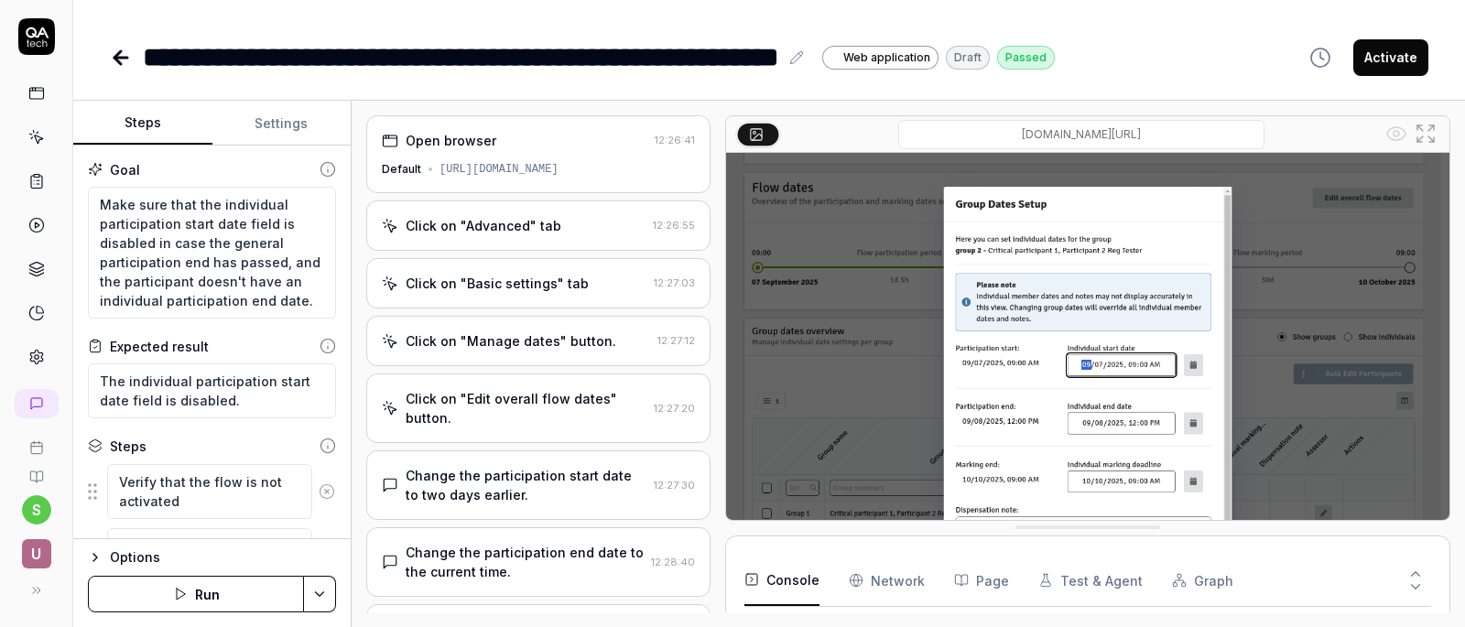  Describe the element at coordinates (451, 140) in the screenshot. I see `div: Open browser` at that location.